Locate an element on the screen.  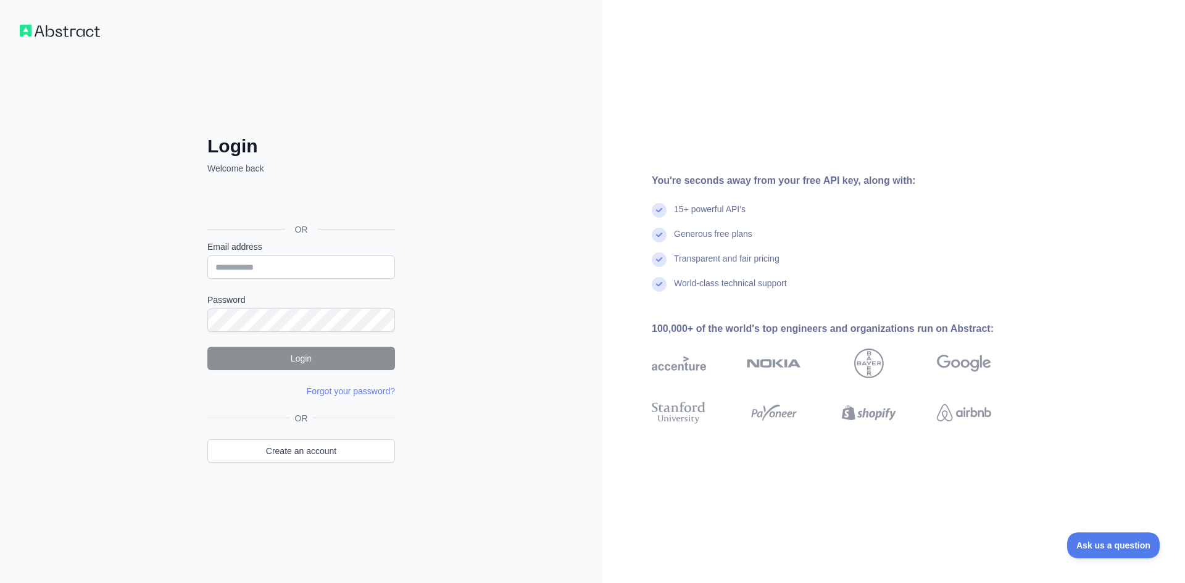
div: Generous free plans is located at coordinates (713, 240).